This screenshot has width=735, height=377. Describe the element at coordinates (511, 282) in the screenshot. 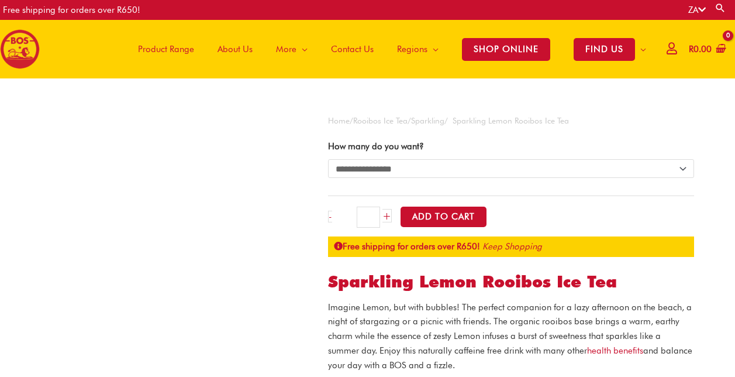

I see `h1: Sparkling Lemon Rooibos Ice Tea` at that location.